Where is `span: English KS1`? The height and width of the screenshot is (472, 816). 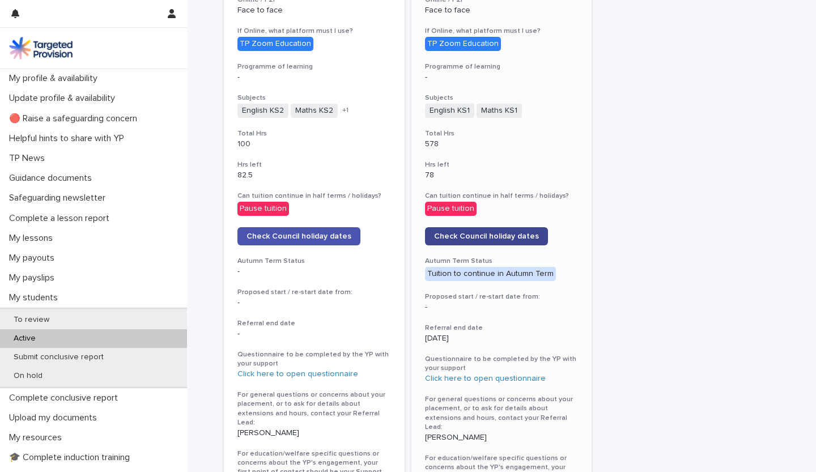
span: English KS1 is located at coordinates (449, 111).